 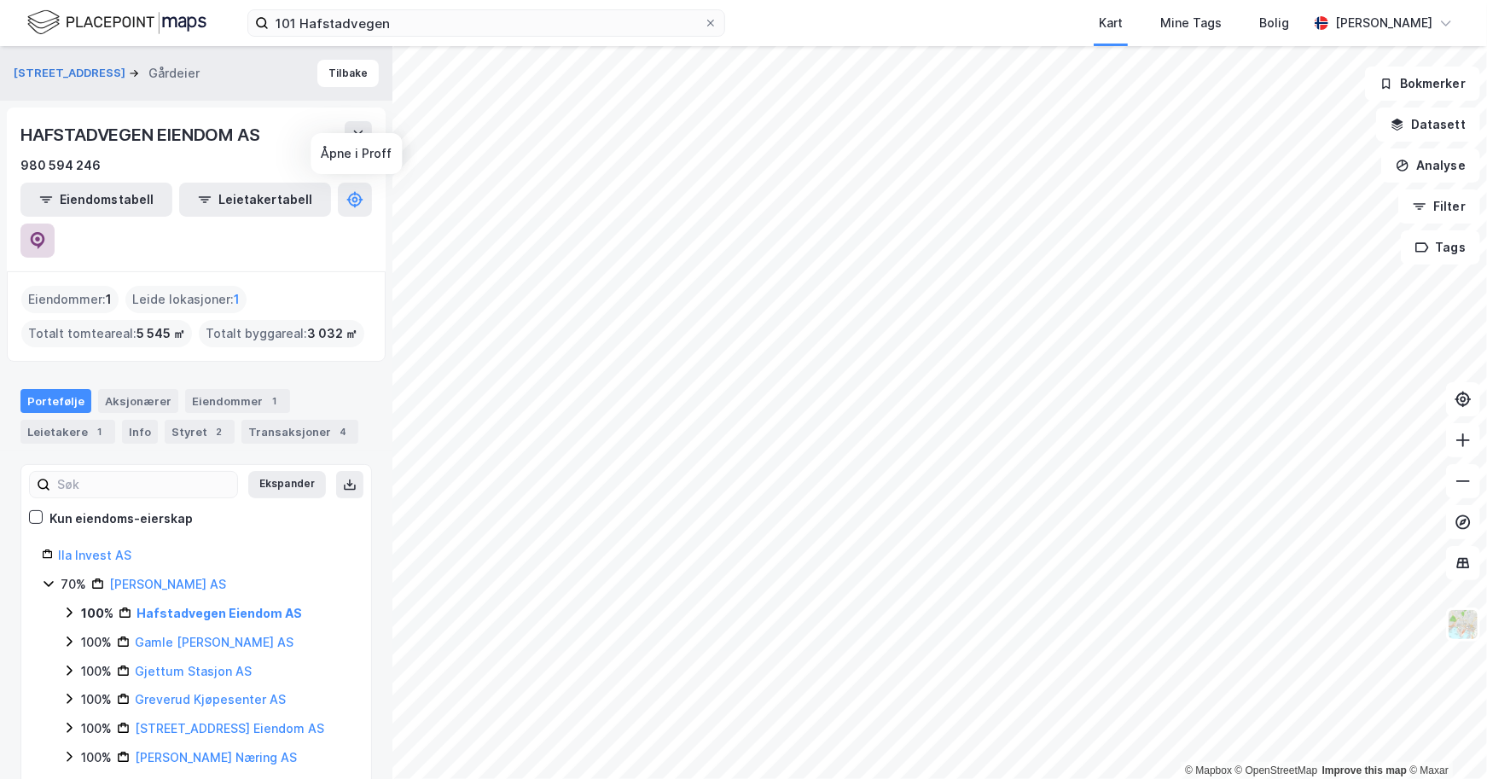 What do you see at coordinates (219, 613) in the screenshot?
I see `a: Hafstadvegen Eiendom AS` at bounding box center [219, 613].